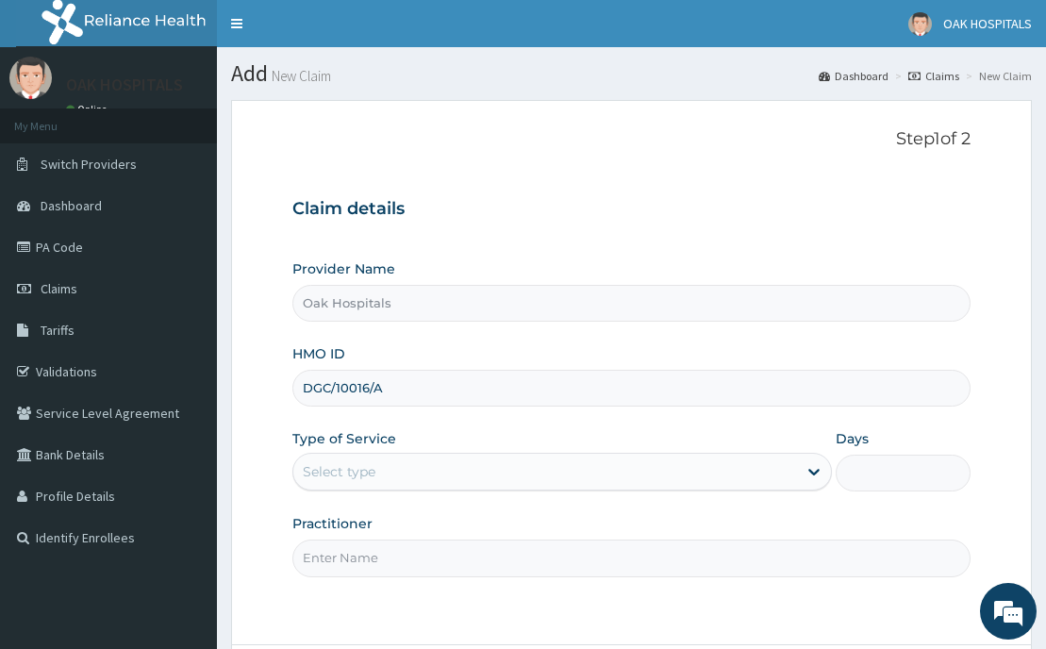  I want to click on span: Switch Providers, so click(89, 164).